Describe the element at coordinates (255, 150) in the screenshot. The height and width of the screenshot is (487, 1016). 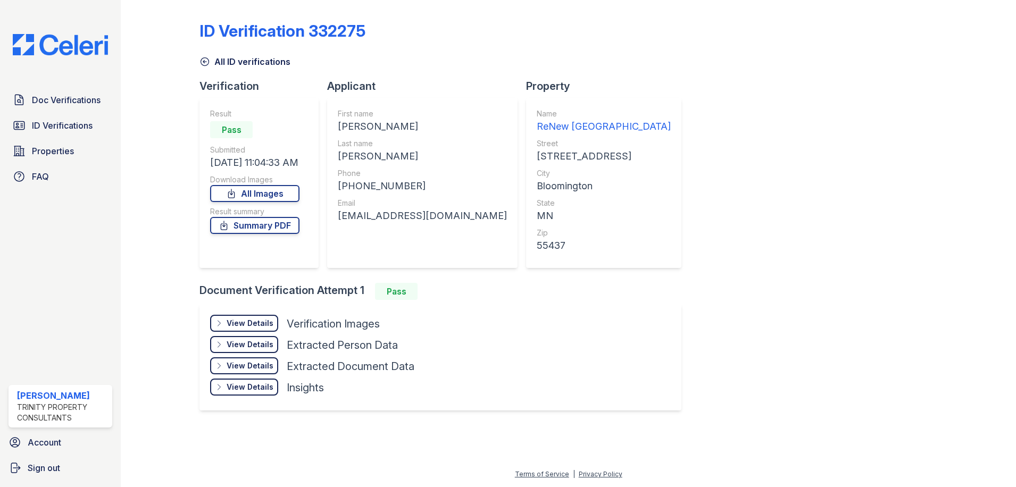
I see `div: Submitted` at that location.